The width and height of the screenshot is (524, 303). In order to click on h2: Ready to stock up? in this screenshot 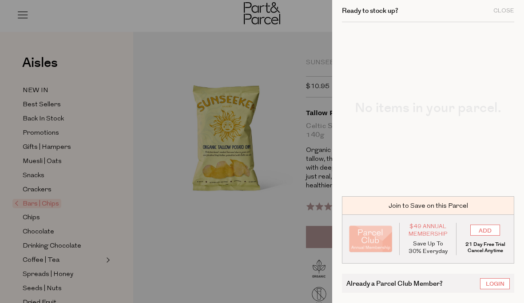, I will do `click(370, 11)`.